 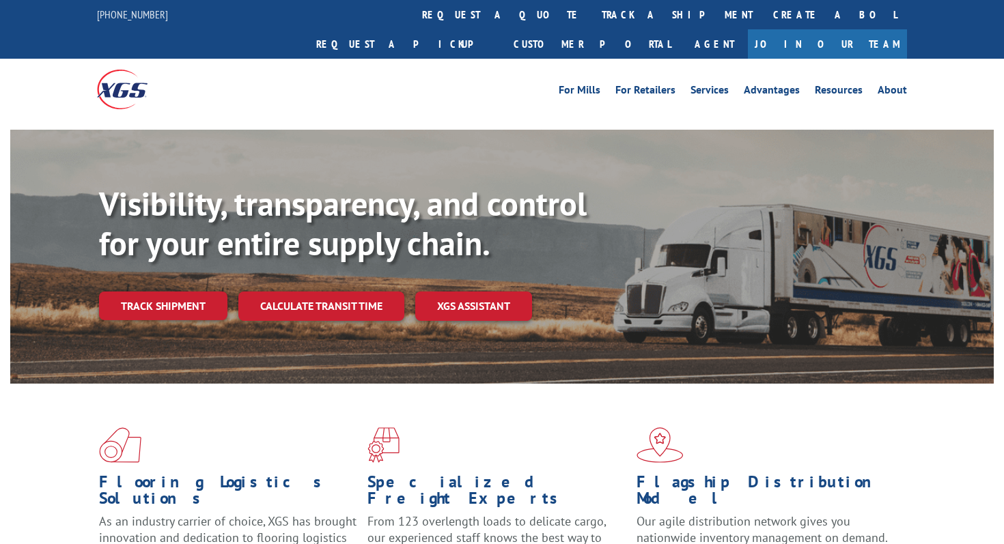 What do you see at coordinates (497, 494) in the screenshot?
I see `h1: Specialized Freight Experts` at bounding box center [497, 494].